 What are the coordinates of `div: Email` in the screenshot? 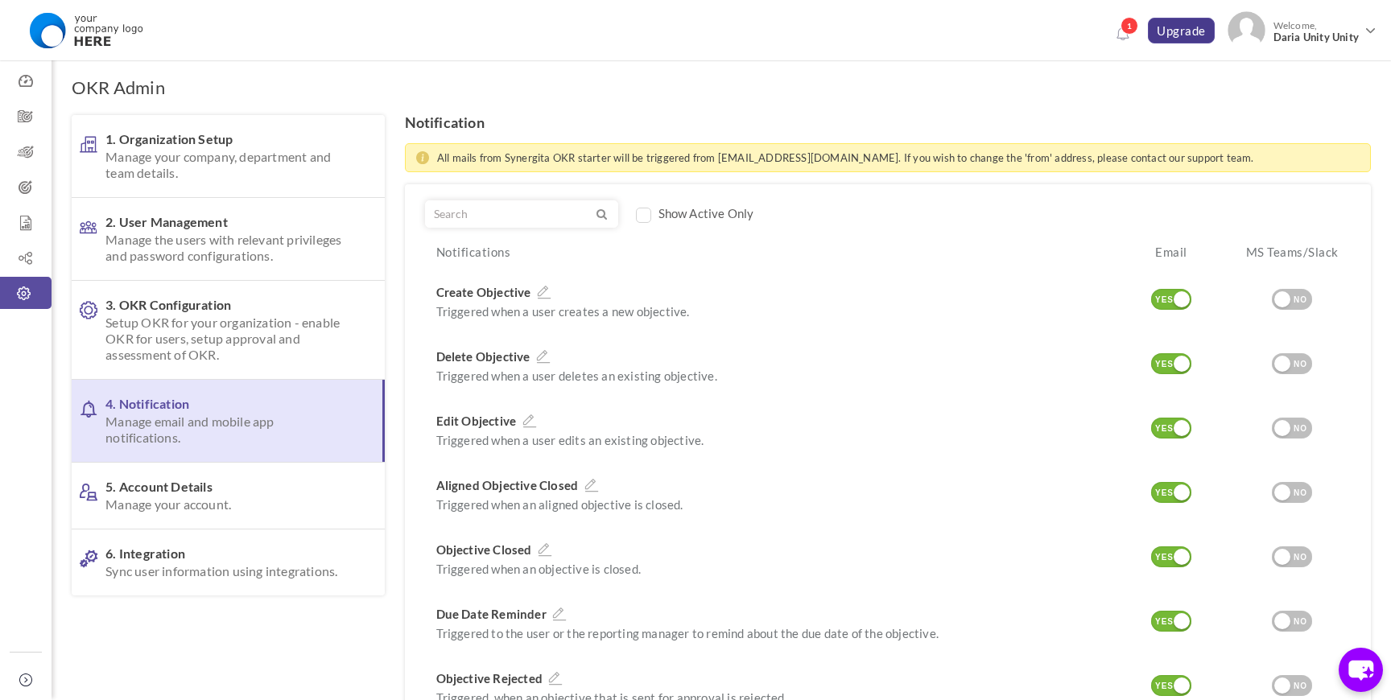 It's located at (1170, 256).